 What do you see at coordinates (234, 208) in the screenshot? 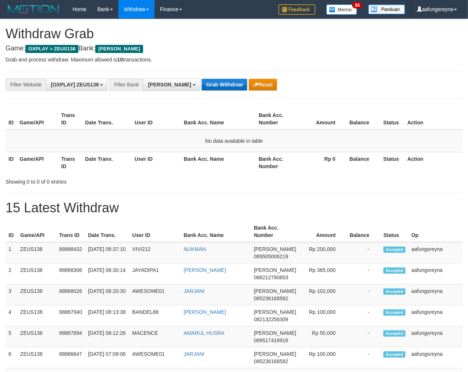
I see `h1: 15 Latest Withdraw` at bounding box center [234, 208].